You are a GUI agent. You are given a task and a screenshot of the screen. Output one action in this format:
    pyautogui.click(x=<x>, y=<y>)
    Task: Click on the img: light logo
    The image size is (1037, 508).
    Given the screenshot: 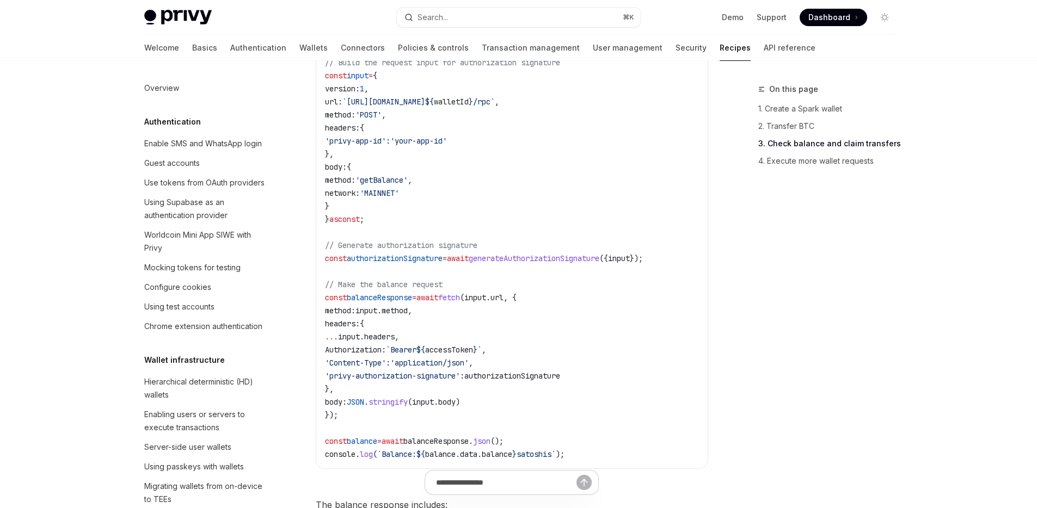 What is the action you would take?
    pyautogui.click(x=178, y=17)
    